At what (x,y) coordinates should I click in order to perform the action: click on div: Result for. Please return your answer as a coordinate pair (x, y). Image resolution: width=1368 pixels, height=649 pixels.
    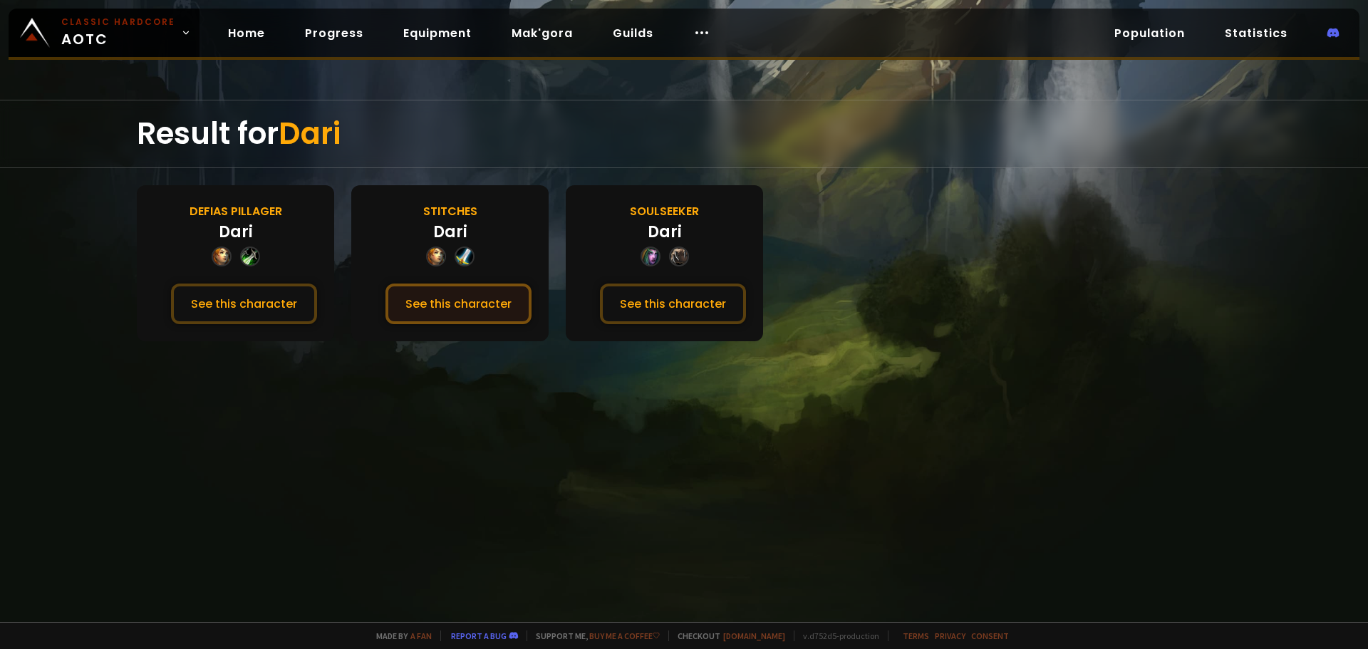
    Looking at the image, I should click on (684, 134).